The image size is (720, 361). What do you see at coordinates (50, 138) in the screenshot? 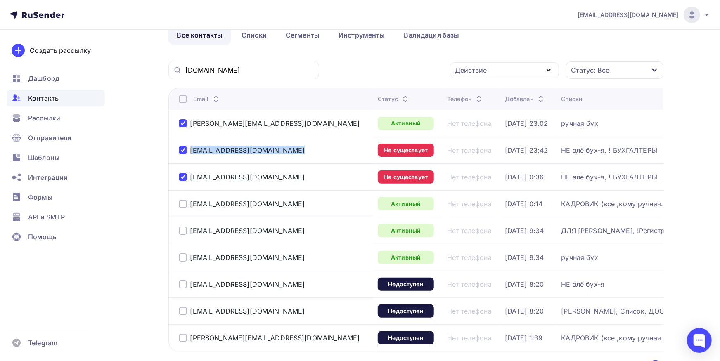
I see `span: Отправители` at bounding box center [50, 138].